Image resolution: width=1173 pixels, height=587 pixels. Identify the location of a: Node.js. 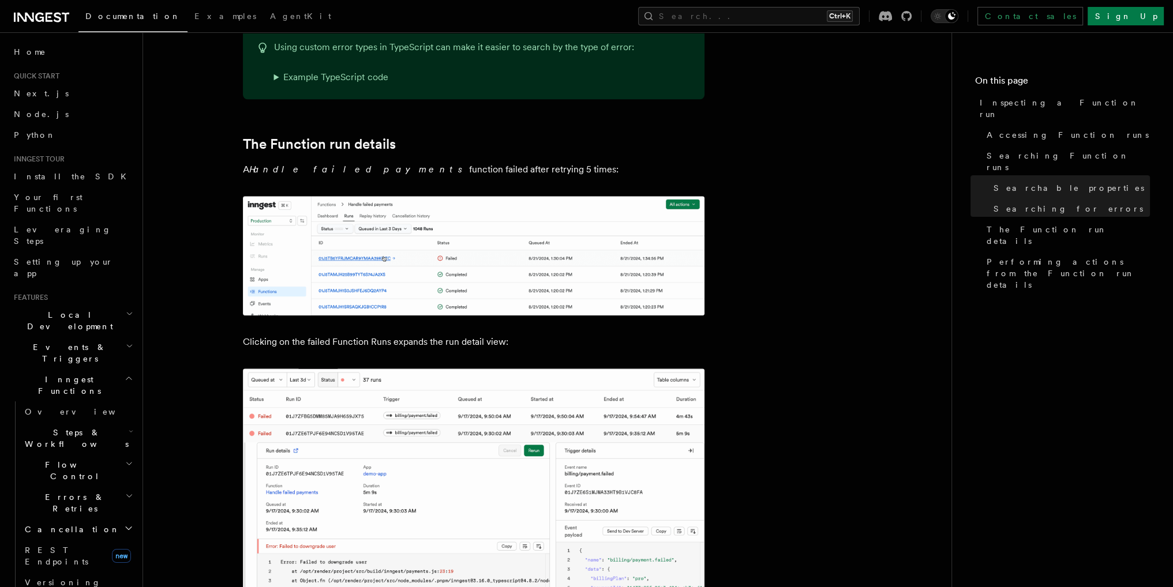
(72, 114).